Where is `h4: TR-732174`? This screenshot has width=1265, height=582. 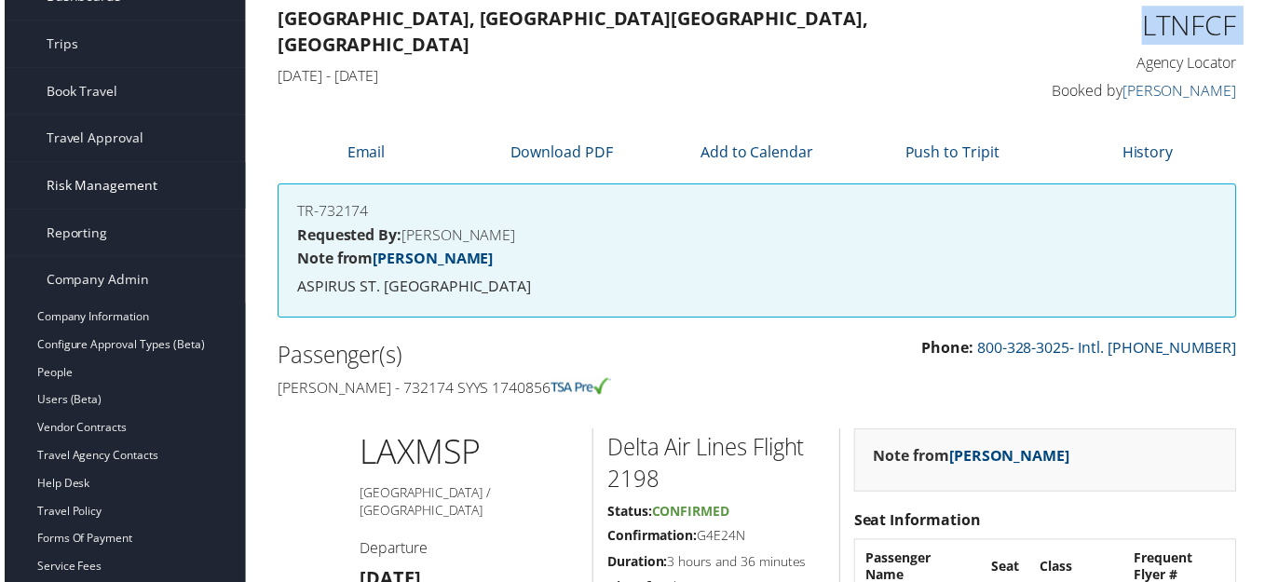
h4: TR-732174 is located at coordinates (758, 212).